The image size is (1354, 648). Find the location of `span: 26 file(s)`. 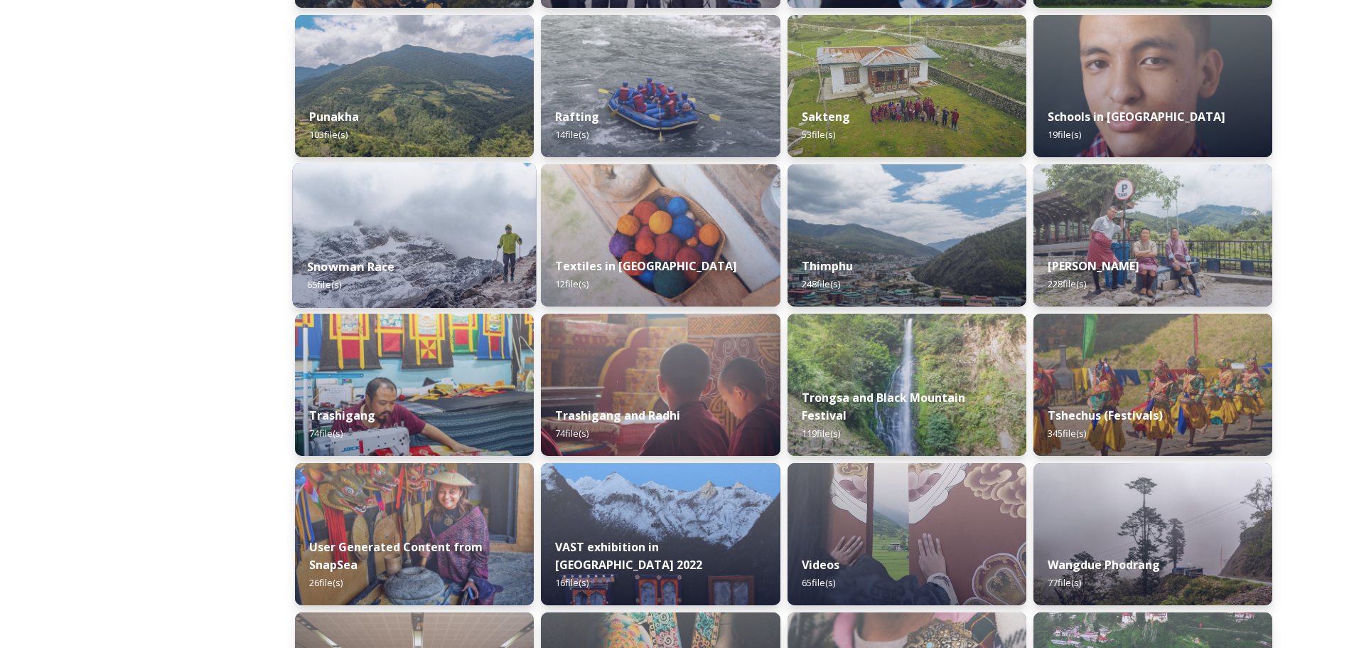

span: 26 file(s) is located at coordinates (326, 582).